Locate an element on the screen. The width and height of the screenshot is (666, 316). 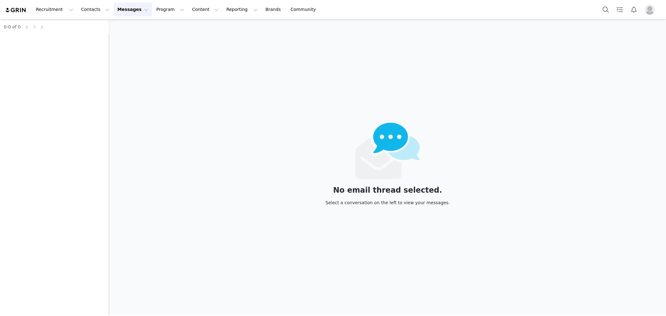
a: Community is located at coordinates (305, 9).